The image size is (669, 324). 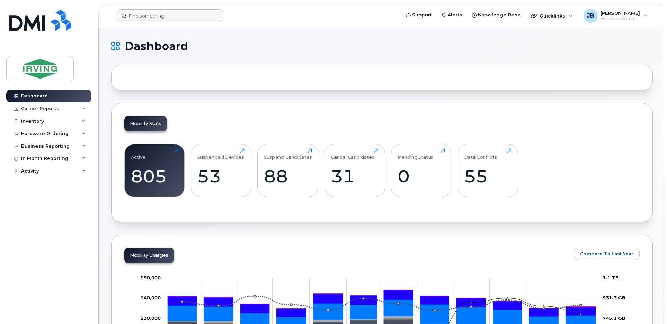 What do you see at coordinates (288, 154) in the screenshot?
I see `div: Suspend Candidates` at bounding box center [288, 154].